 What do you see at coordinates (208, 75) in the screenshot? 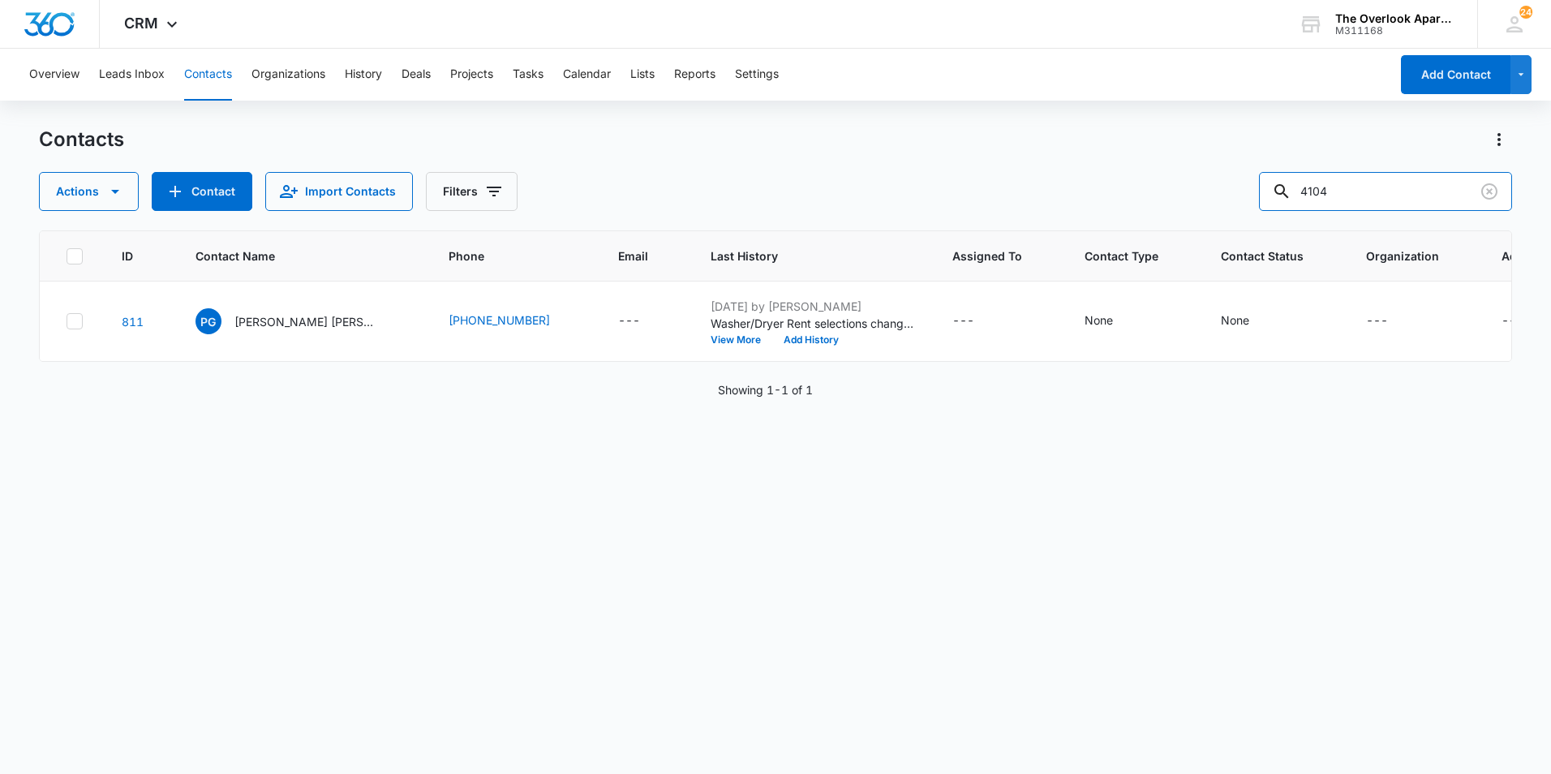
I see `button: Contacts` at bounding box center [208, 75].